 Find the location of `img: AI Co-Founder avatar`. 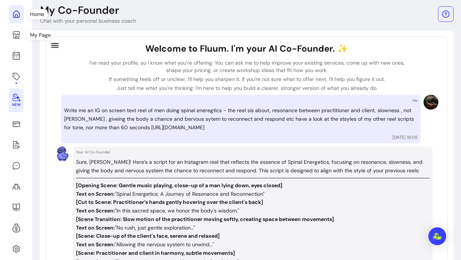

img: AI Co-Founder avatar is located at coordinates (63, 154).